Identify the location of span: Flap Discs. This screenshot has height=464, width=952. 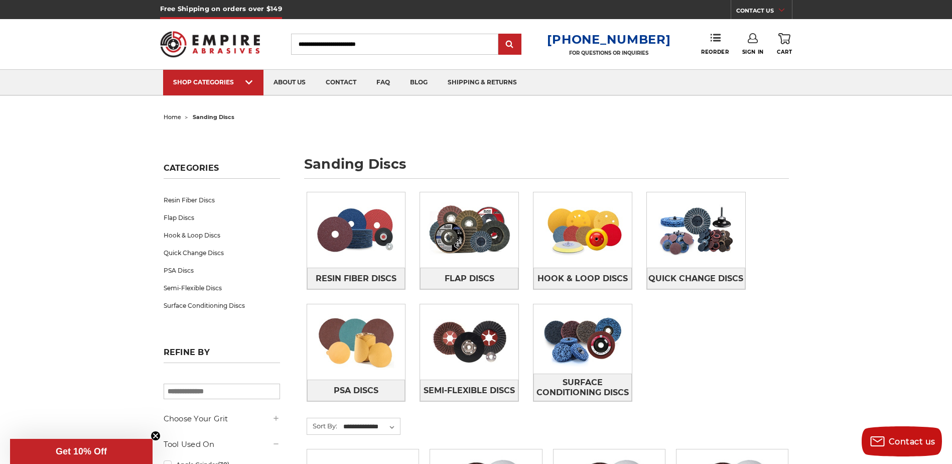
(469, 278).